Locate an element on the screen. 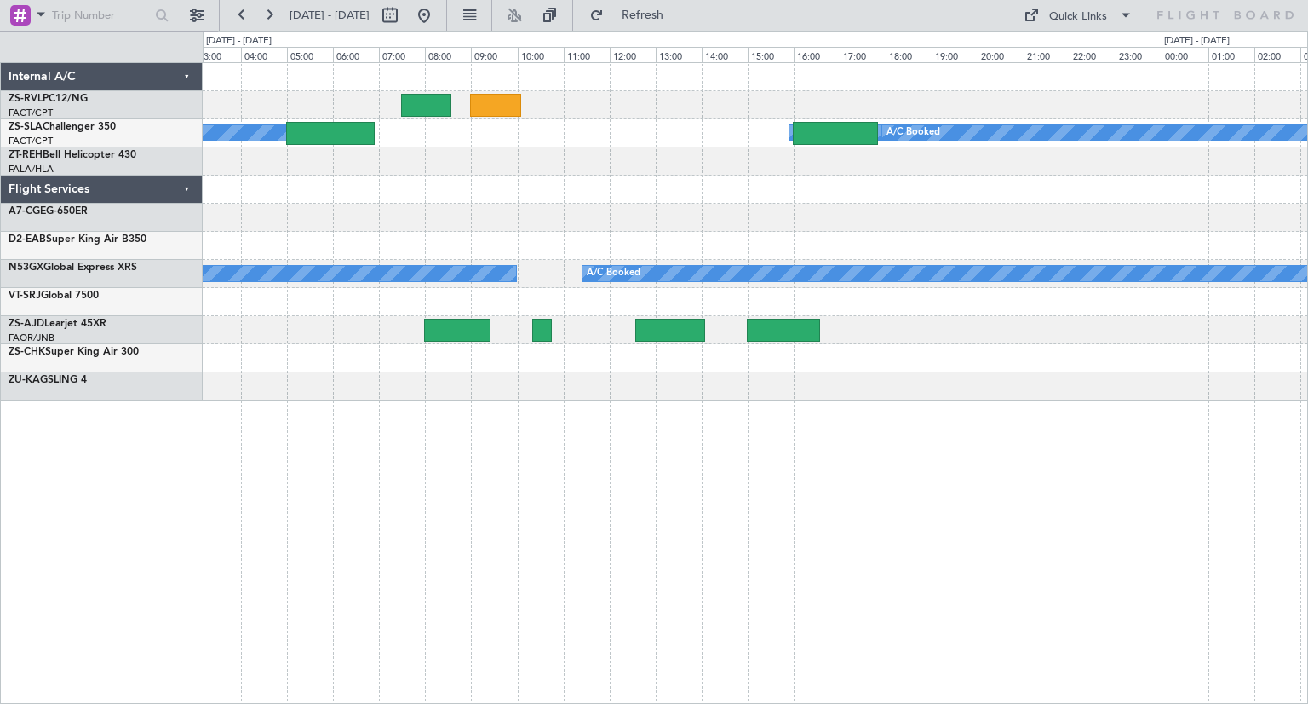 This screenshot has width=1308, height=704. button: Refresh is located at coordinates (633, 15).